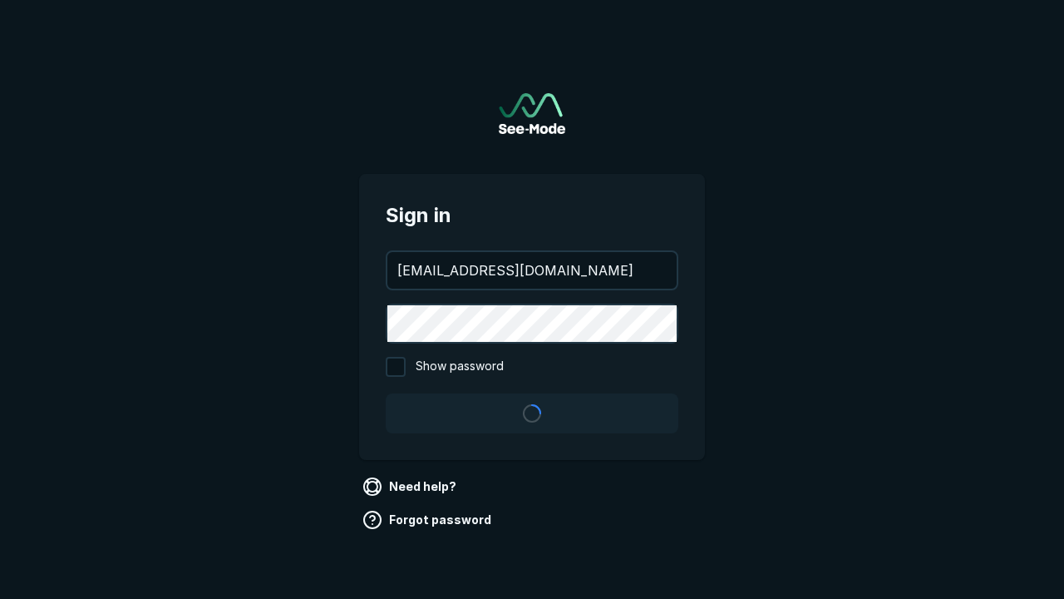 The height and width of the screenshot is (599, 1064). Describe the element at coordinates (532, 215) in the screenshot. I see `span: Sign in` at that location.